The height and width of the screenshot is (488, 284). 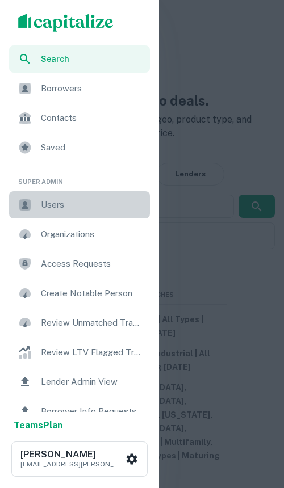 I want to click on div: Saved, so click(x=79, y=148).